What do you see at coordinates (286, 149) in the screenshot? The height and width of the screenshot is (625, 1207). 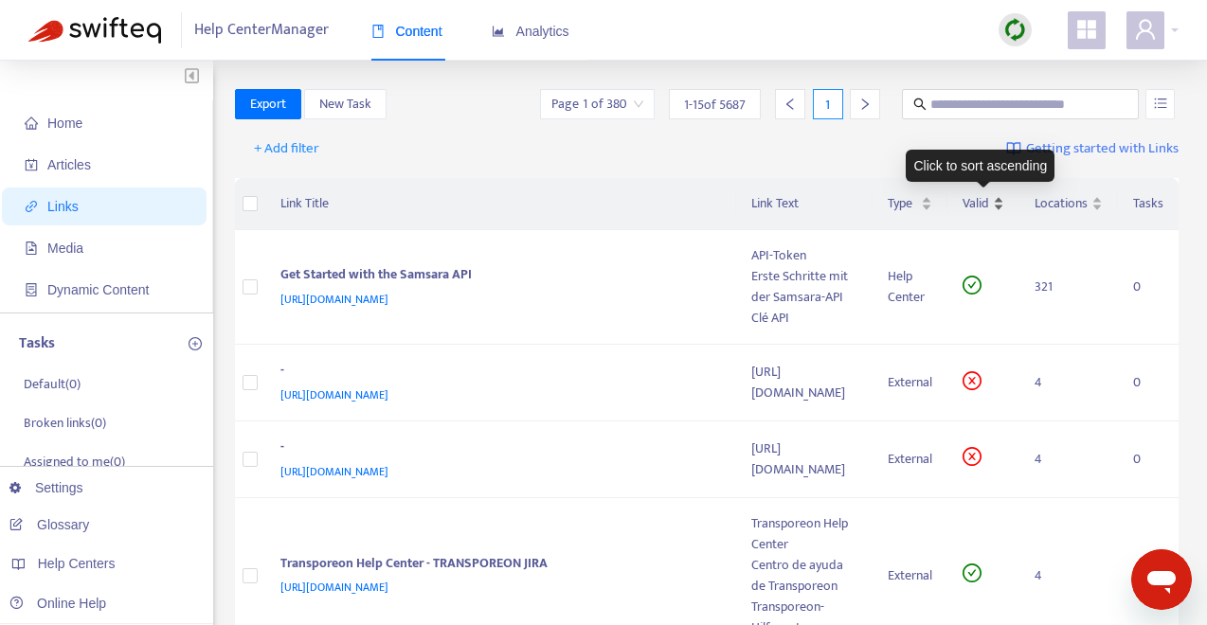 I see `button: + Add filter` at bounding box center [286, 149].